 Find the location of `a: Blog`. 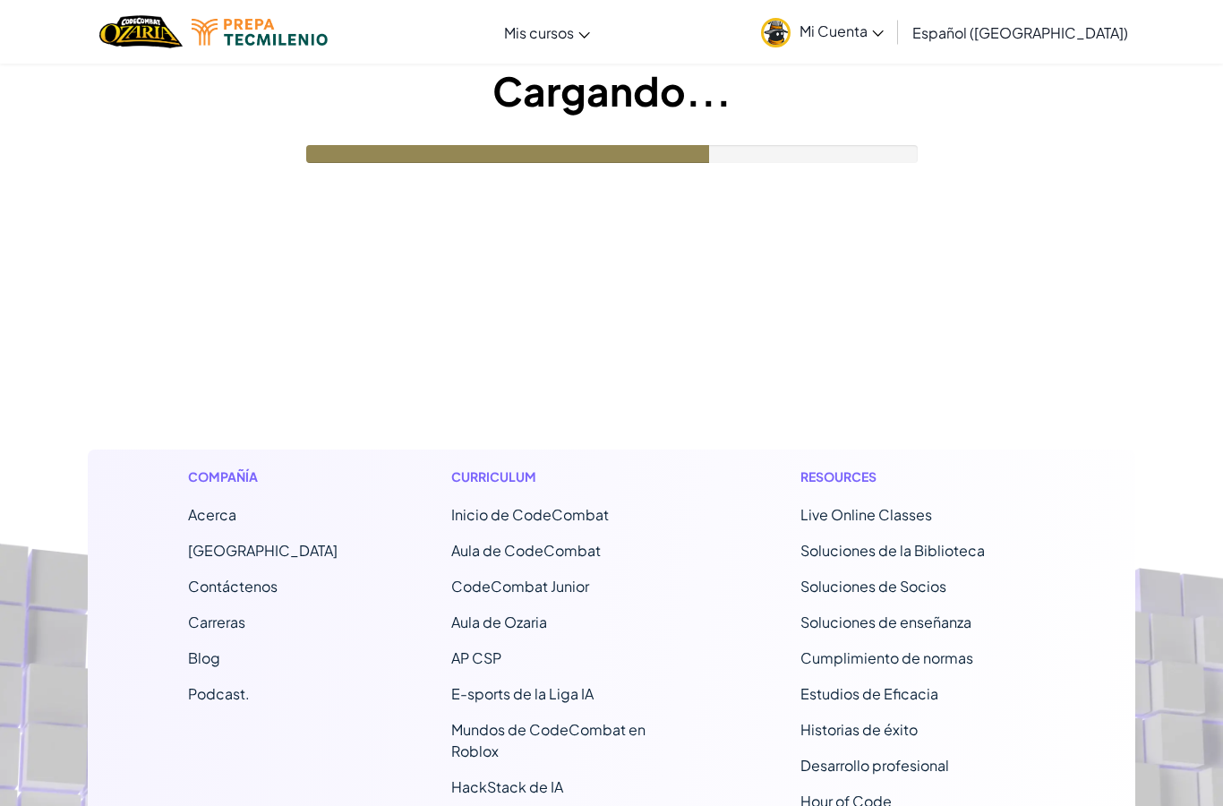

a: Blog is located at coordinates (204, 657).